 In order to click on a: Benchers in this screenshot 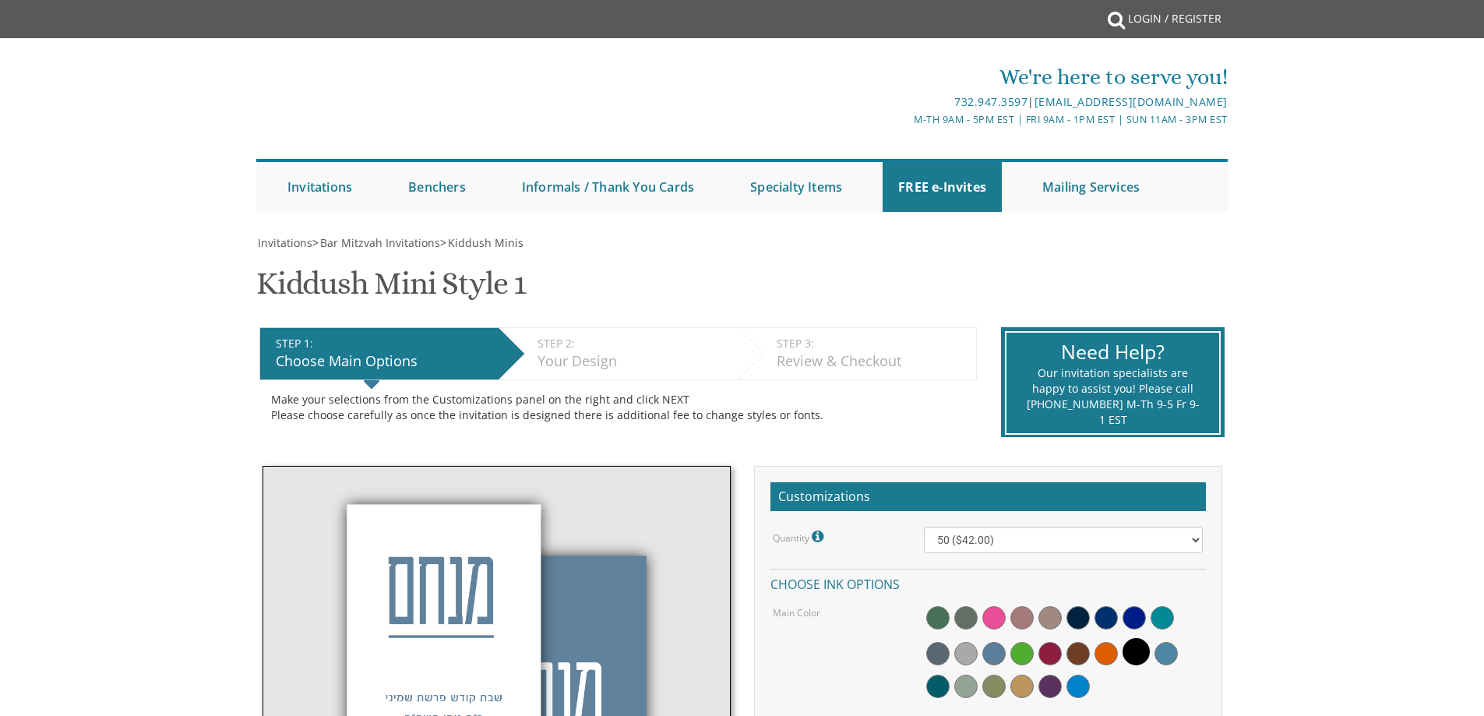, I will do `click(437, 187)`.